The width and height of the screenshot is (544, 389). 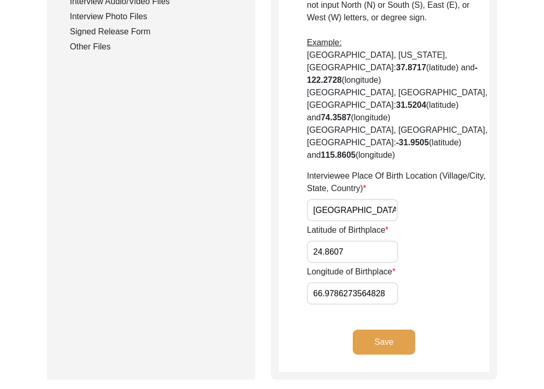 I want to click on span: Example:, so click(x=324, y=42).